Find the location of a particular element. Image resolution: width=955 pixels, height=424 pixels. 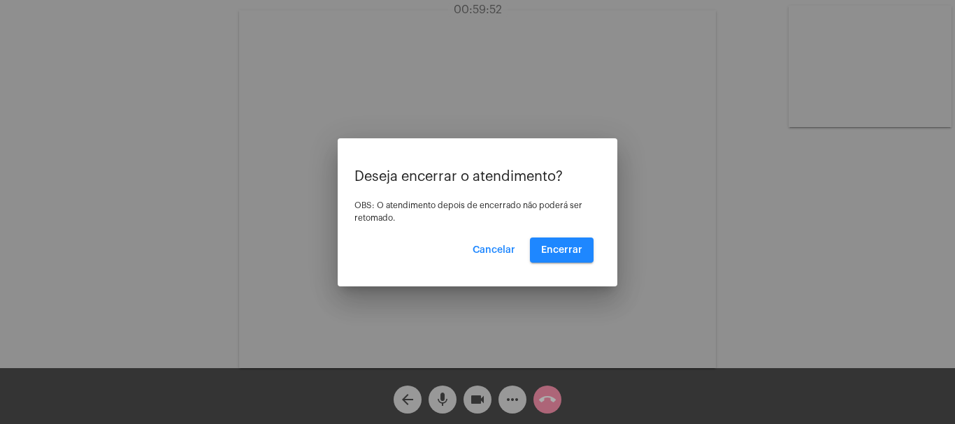

span: Cancelar is located at coordinates (494, 250).